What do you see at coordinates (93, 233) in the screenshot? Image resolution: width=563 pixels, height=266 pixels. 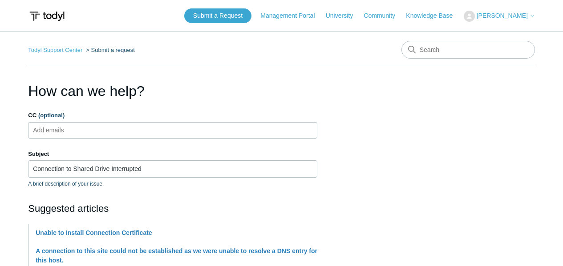 I see `a: Unable to Install Connection Certificate` at bounding box center [93, 233].